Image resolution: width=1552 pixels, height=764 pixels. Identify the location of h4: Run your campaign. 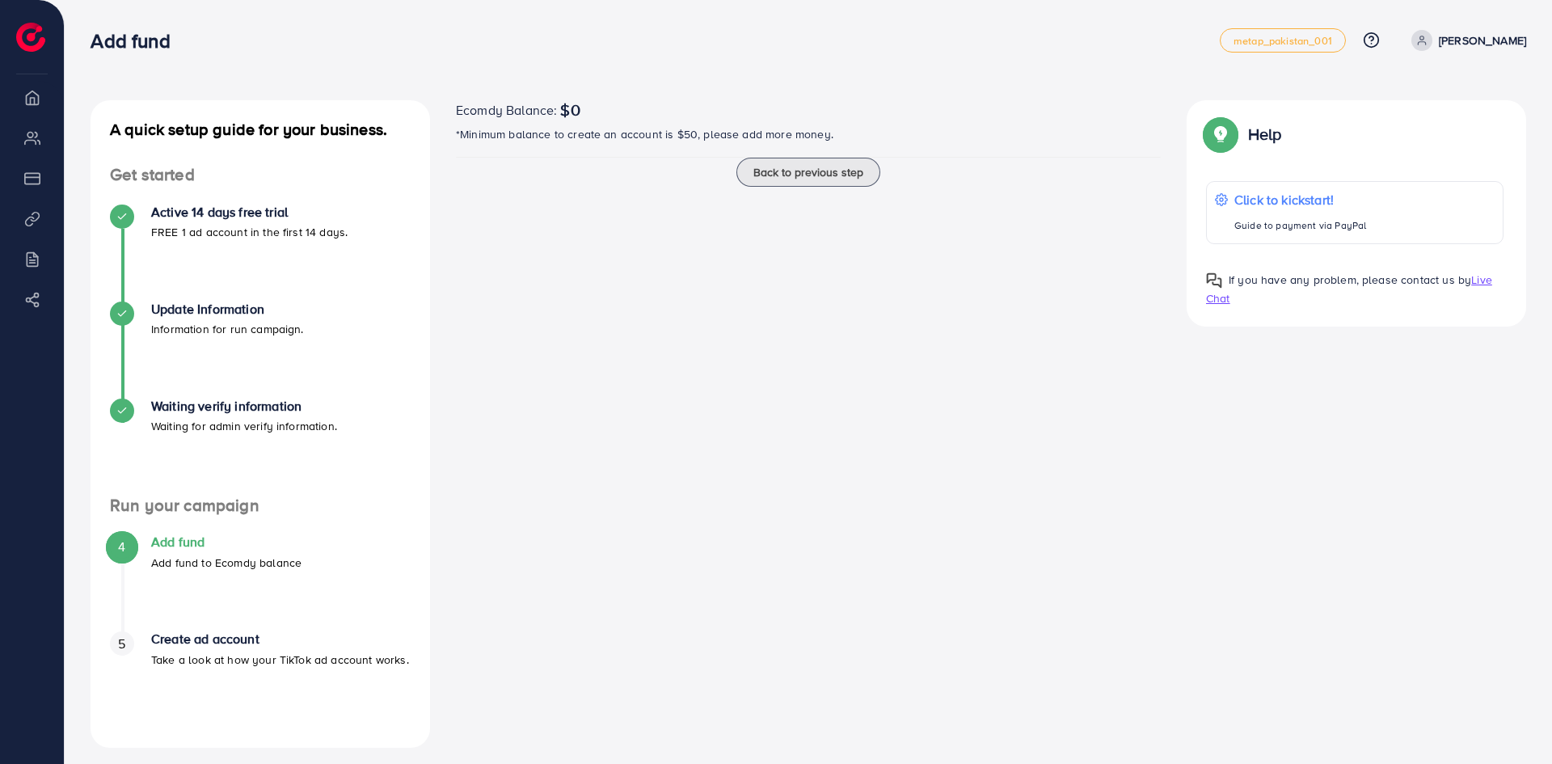
(260, 505).